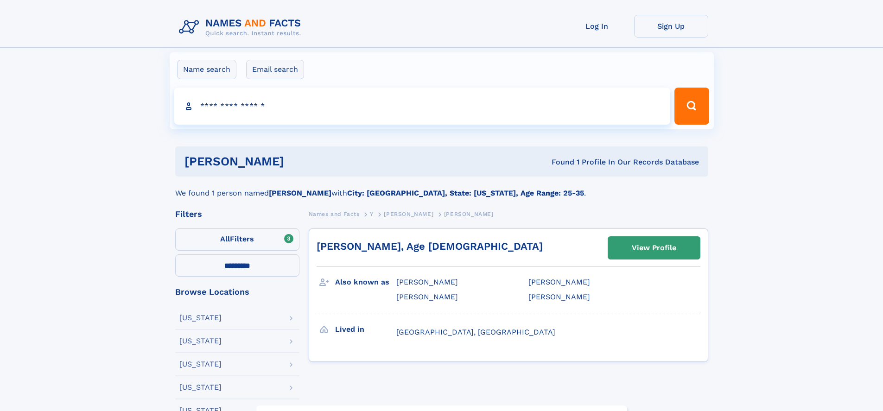  I want to click on button: Search Button, so click(692, 106).